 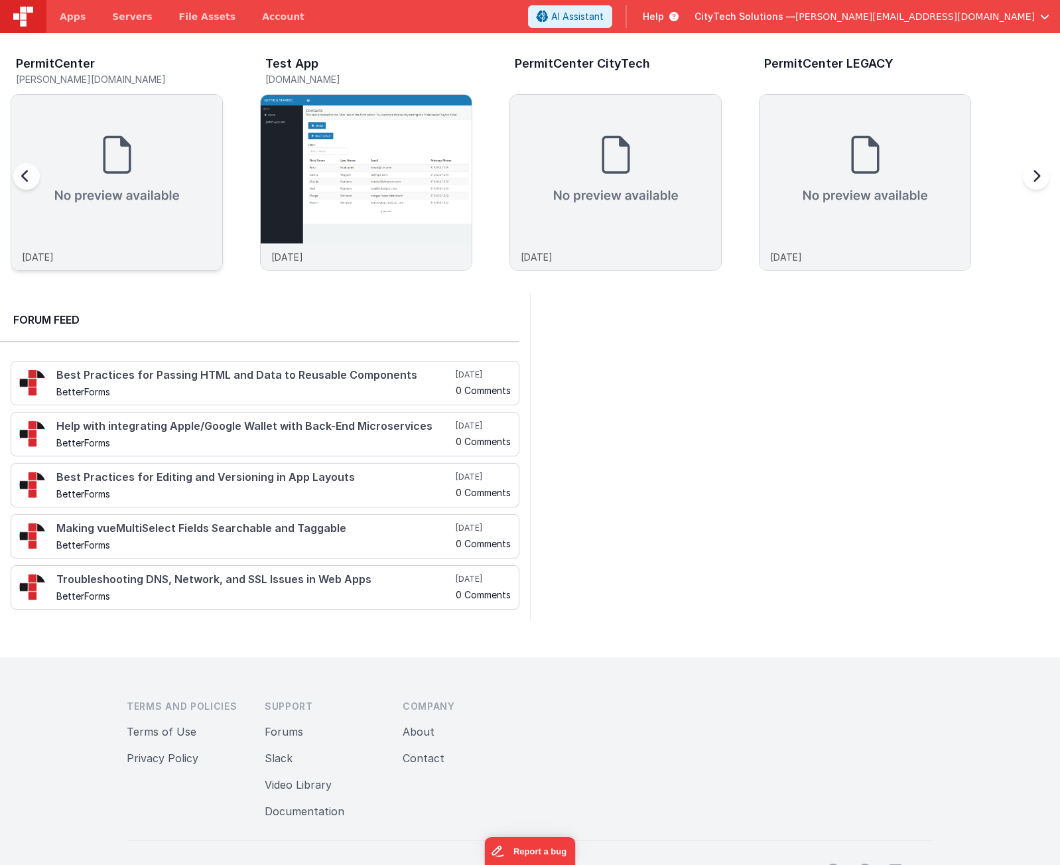 What do you see at coordinates (255, 375) in the screenshot?
I see `h4: Best Practices for Passing HTML and Data to Reusable Components` at bounding box center [255, 375].